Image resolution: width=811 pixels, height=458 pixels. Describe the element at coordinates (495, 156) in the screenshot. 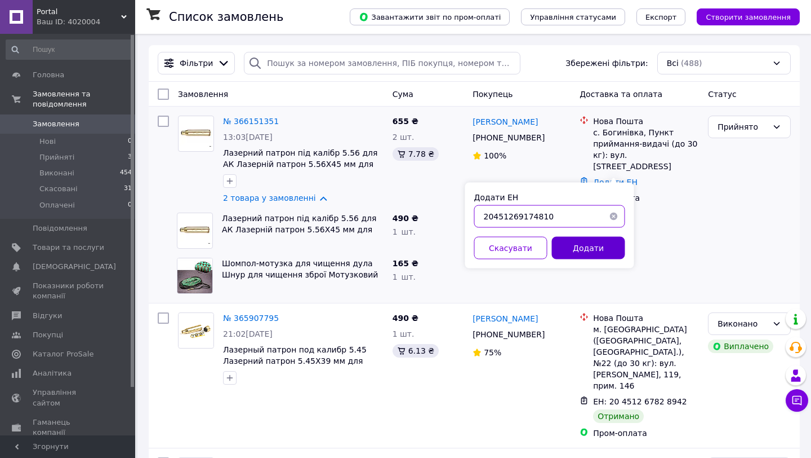

I see `span: 100%` at that location.